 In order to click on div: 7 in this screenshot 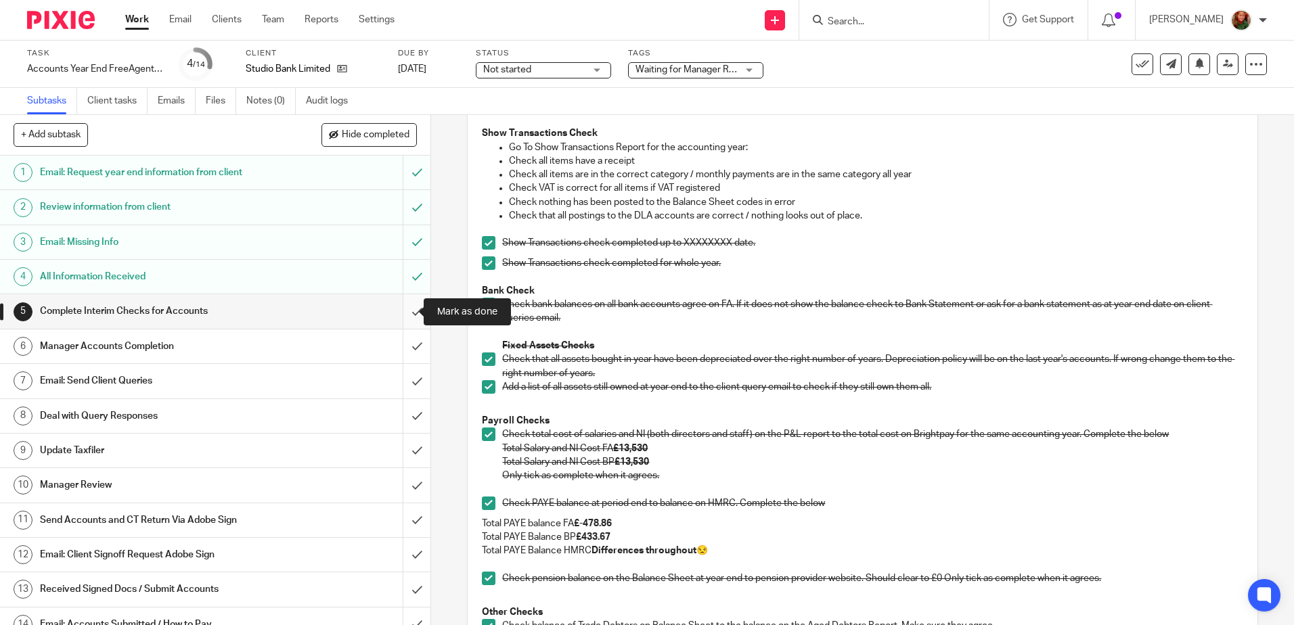, I will do `click(23, 381)`.